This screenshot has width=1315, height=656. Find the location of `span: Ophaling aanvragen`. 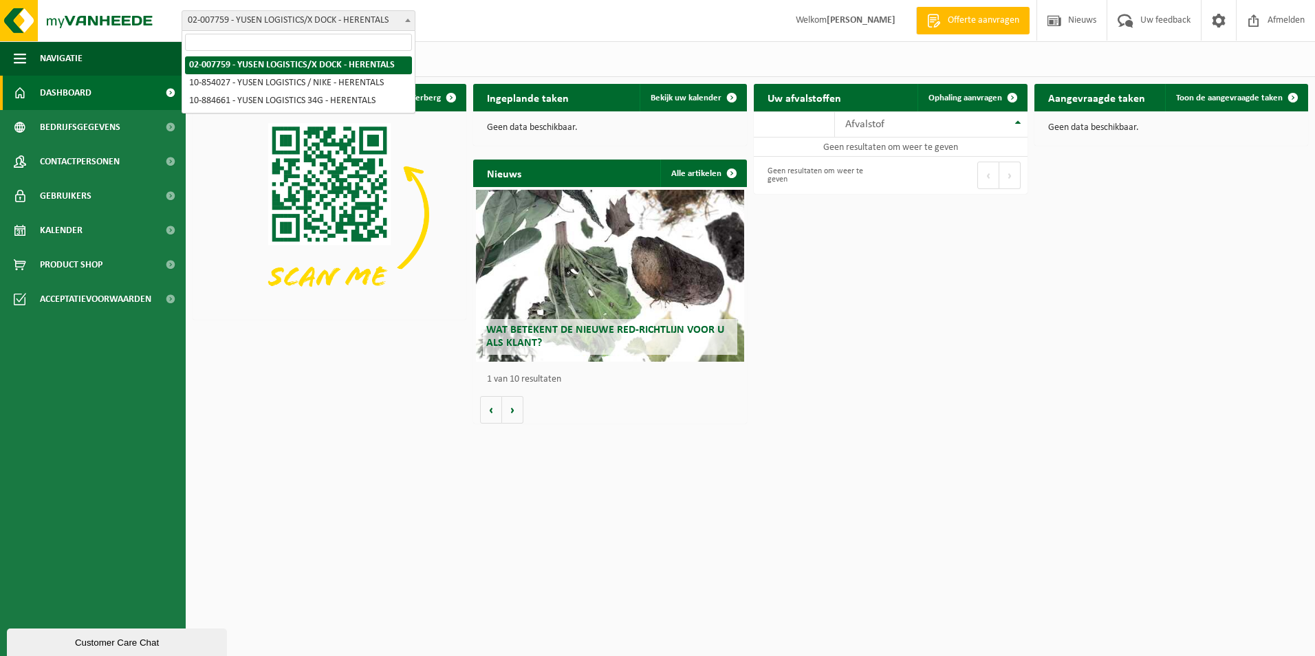

span: Ophaling aanvragen is located at coordinates (965, 98).